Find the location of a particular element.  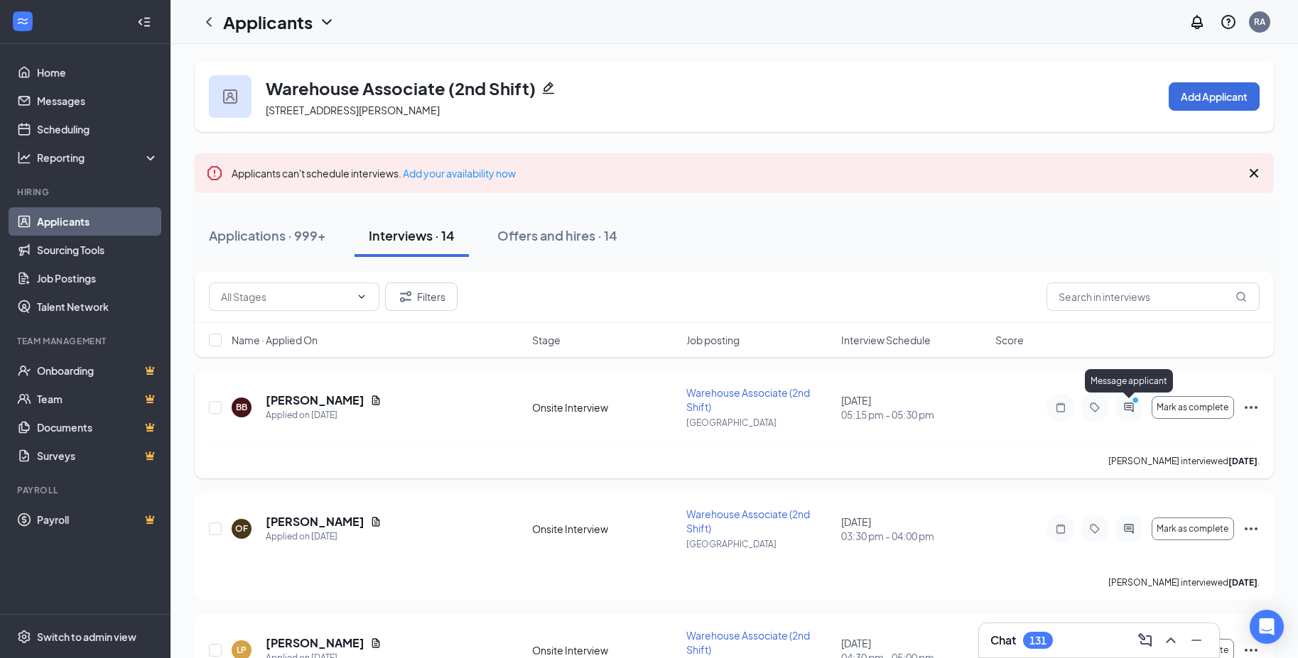

div: Open Intercom Messenger is located at coordinates (1266, 627).